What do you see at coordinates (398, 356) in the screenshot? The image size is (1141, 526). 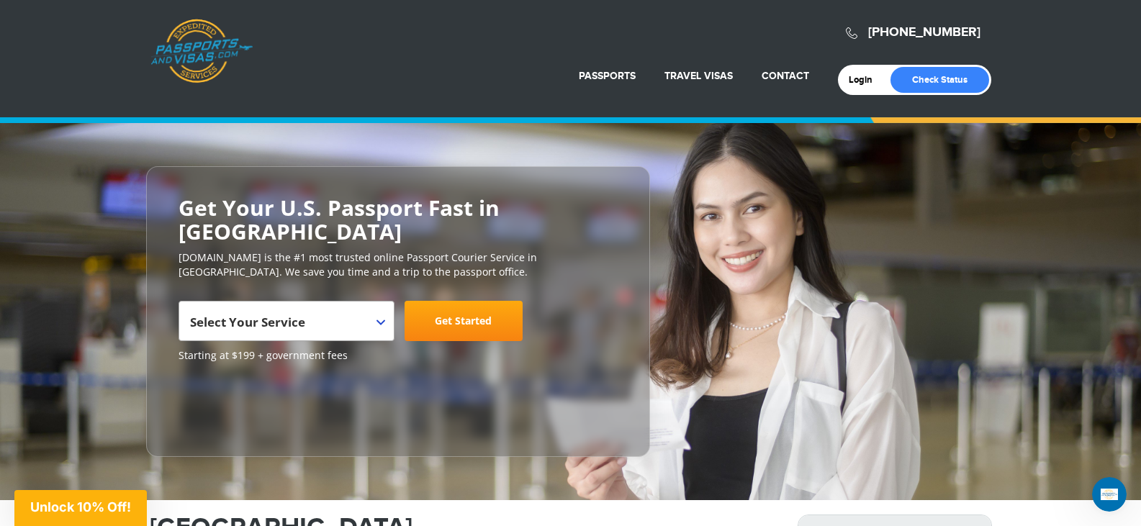 I see `span: Starting at $199 + government fees` at bounding box center [398, 356].